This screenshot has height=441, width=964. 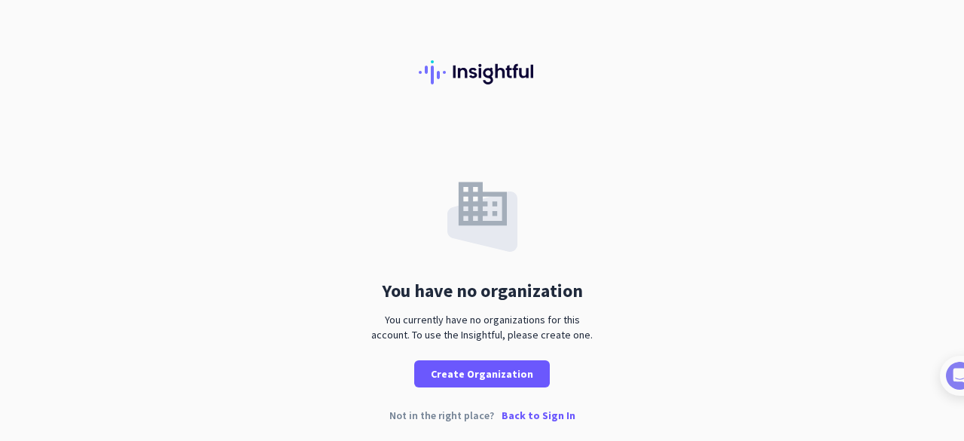 What do you see at coordinates (482, 72) in the screenshot?
I see `img: Insightful` at bounding box center [482, 72].